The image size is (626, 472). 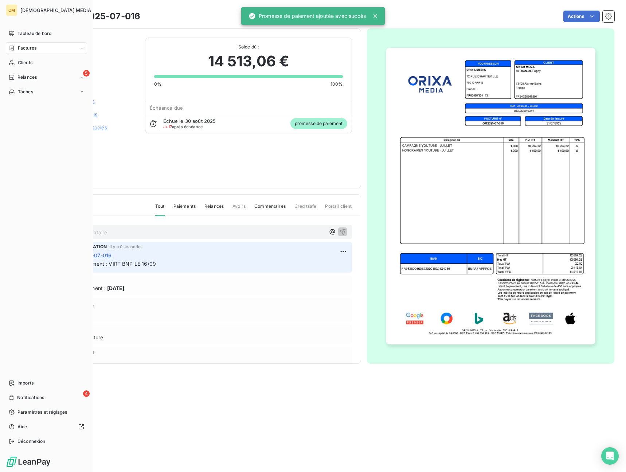 What do you see at coordinates (490, 196) in the screenshot?
I see `img: invoice_thumbnail` at bounding box center [490, 196].